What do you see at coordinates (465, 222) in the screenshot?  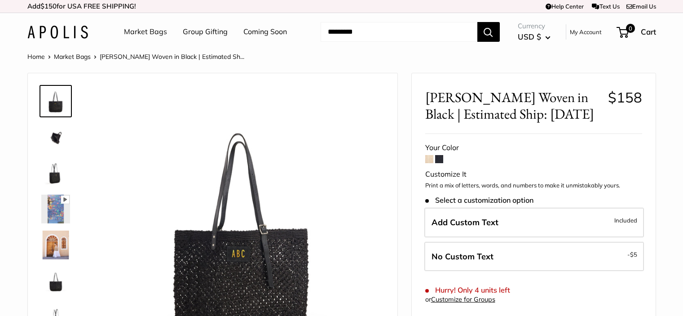 I see `span: Add Custom Text` at bounding box center [465, 222].